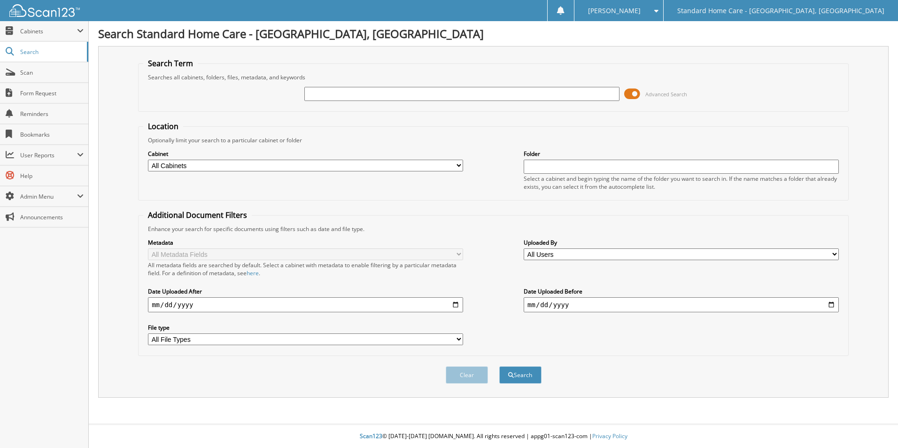  What do you see at coordinates (666, 94) in the screenshot?
I see `span: Advanced Search` at bounding box center [666, 94].